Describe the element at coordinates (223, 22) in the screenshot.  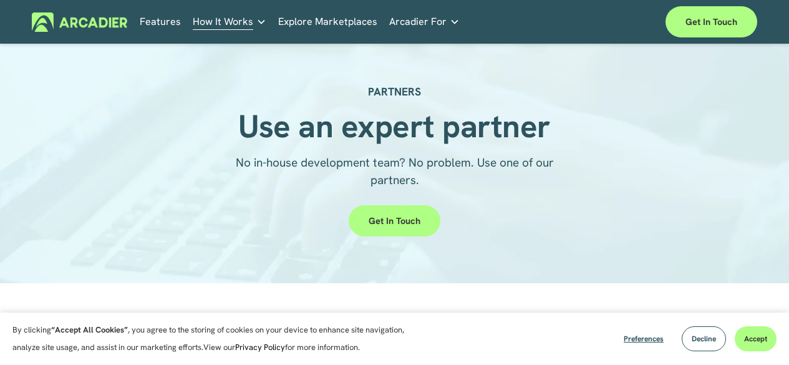
I see `span: How It Works` at that location.